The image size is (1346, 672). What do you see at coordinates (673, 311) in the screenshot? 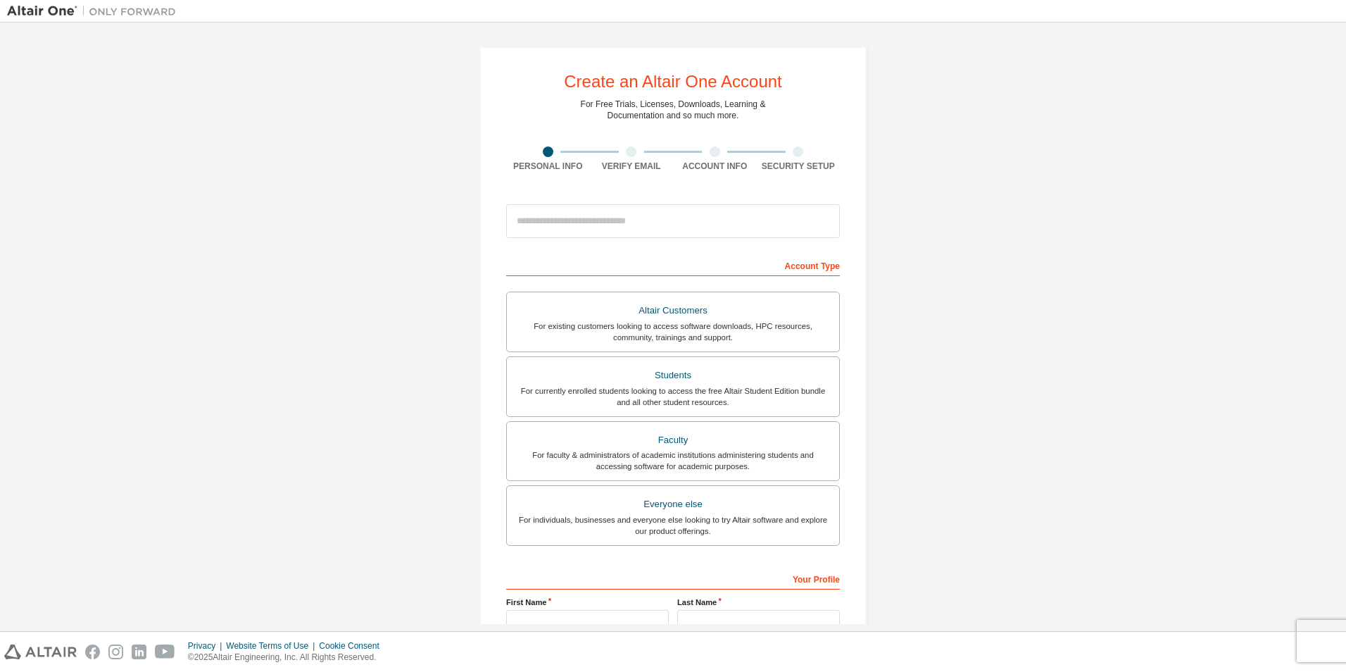
I see `div: Altair Customers` at bounding box center [673, 311].